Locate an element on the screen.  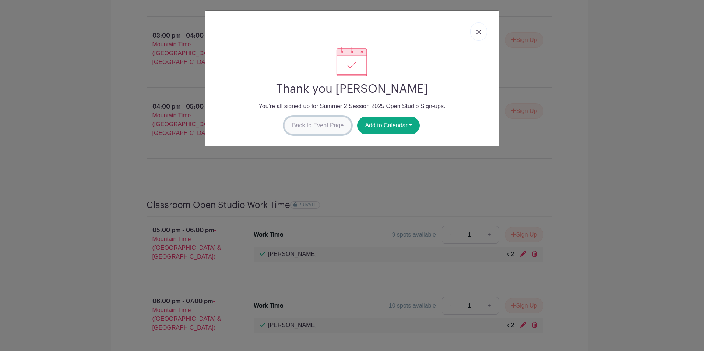
a: Back to Event Page is located at coordinates (318, 125).